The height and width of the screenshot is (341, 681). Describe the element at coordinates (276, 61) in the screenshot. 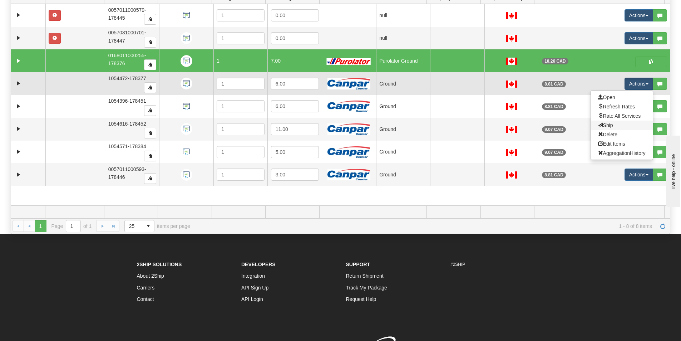

I see `span: 7.00` at that location.